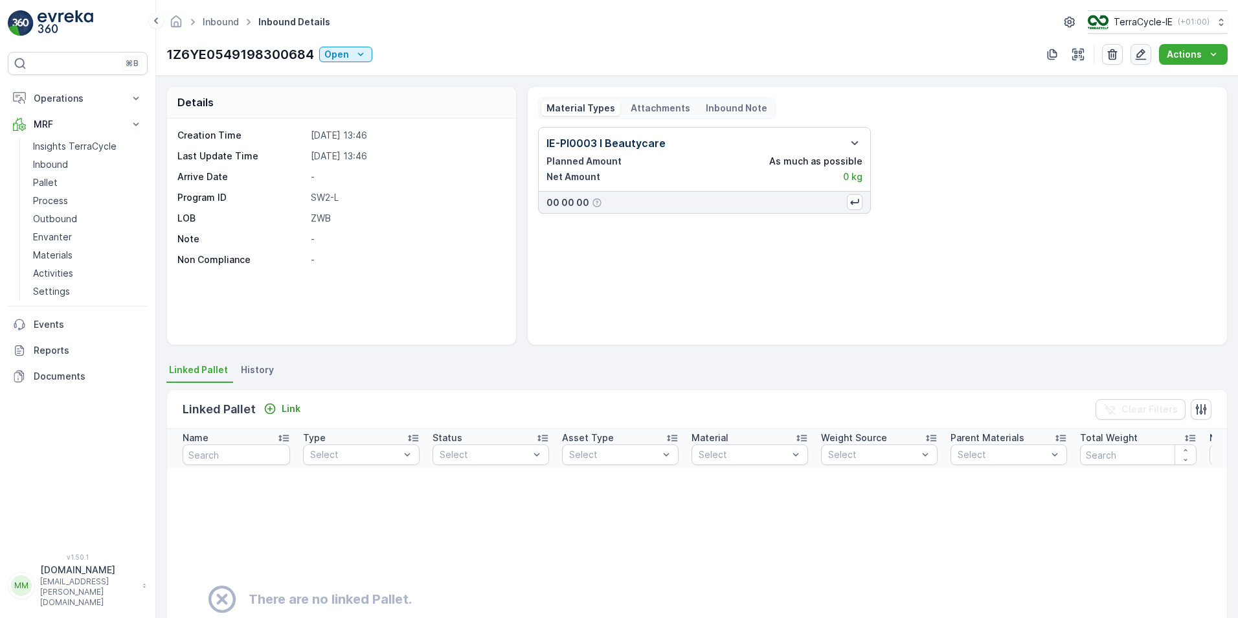 The image size is (1238, 618). I want to click on p: Weight Source, so click(854, 438).